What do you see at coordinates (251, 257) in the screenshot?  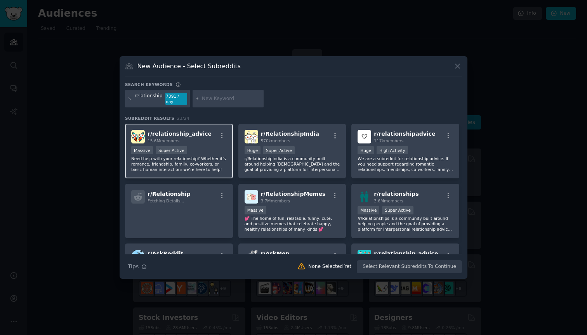 I see `img: AskMen` at bounding box center [251, 257].